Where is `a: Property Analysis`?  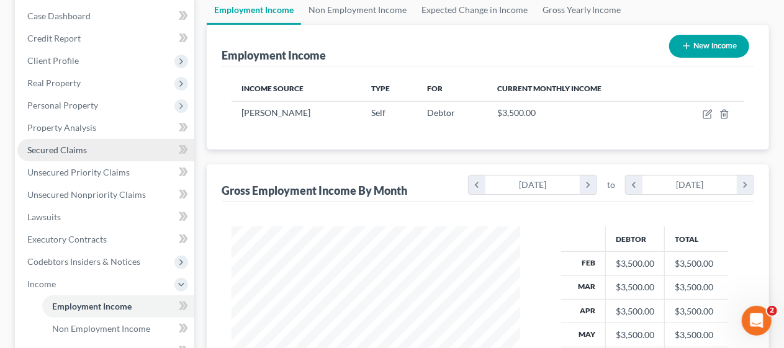
a: Property Analysis is located at coordinates (106, 128).